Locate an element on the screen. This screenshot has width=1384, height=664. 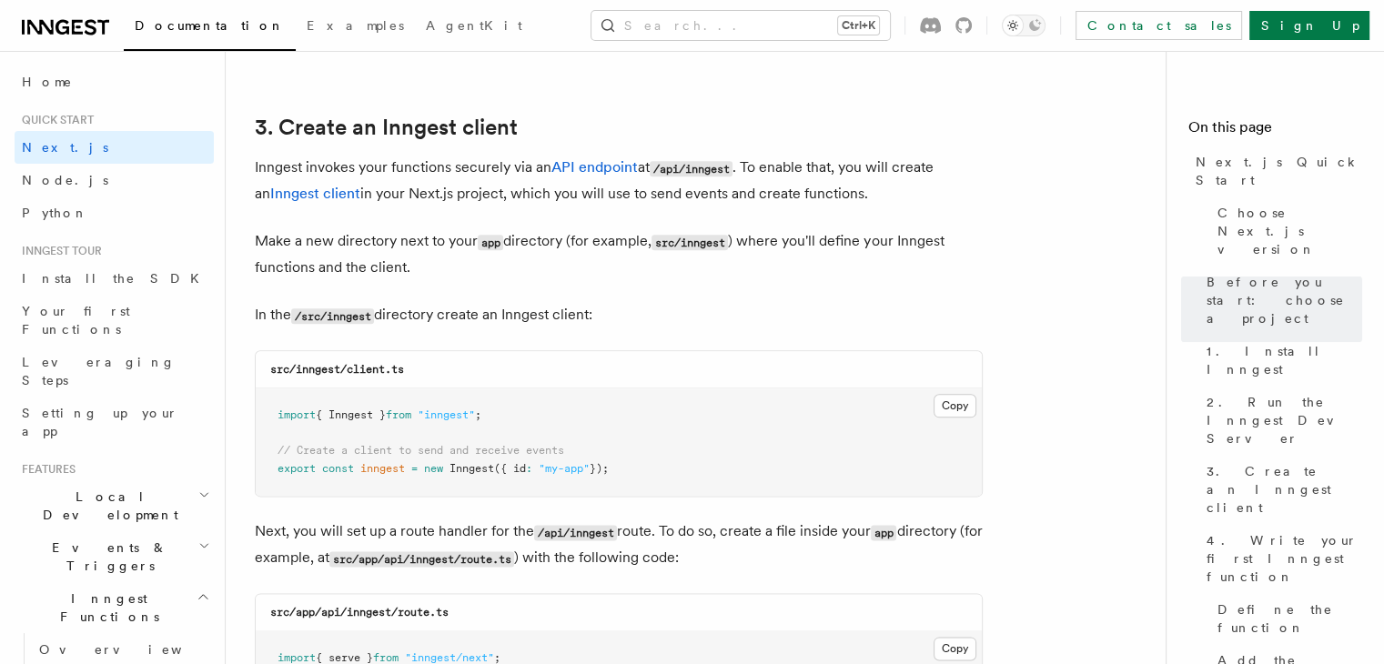
p: Inngest invokes your functions securely via an at . To enable that, you will create an in your Ne... is located at coordinates (619, 180).